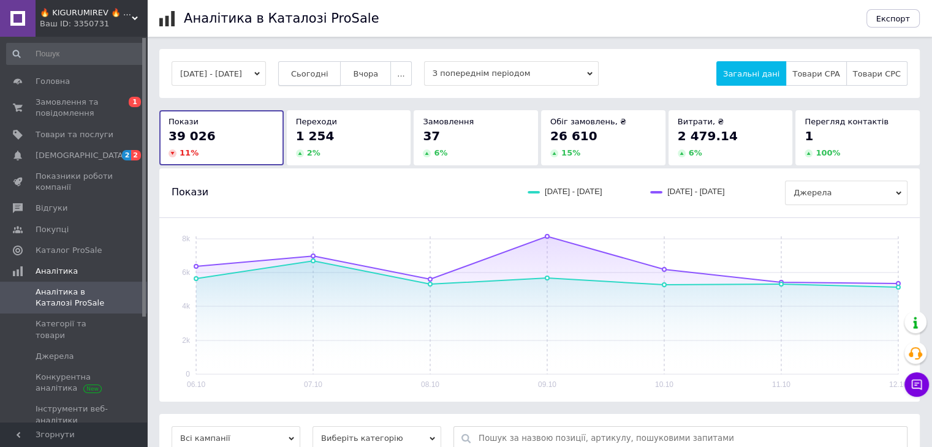 This screenshot has width=932, height=447. I want to click on span: 26 610, so click(573, 136).